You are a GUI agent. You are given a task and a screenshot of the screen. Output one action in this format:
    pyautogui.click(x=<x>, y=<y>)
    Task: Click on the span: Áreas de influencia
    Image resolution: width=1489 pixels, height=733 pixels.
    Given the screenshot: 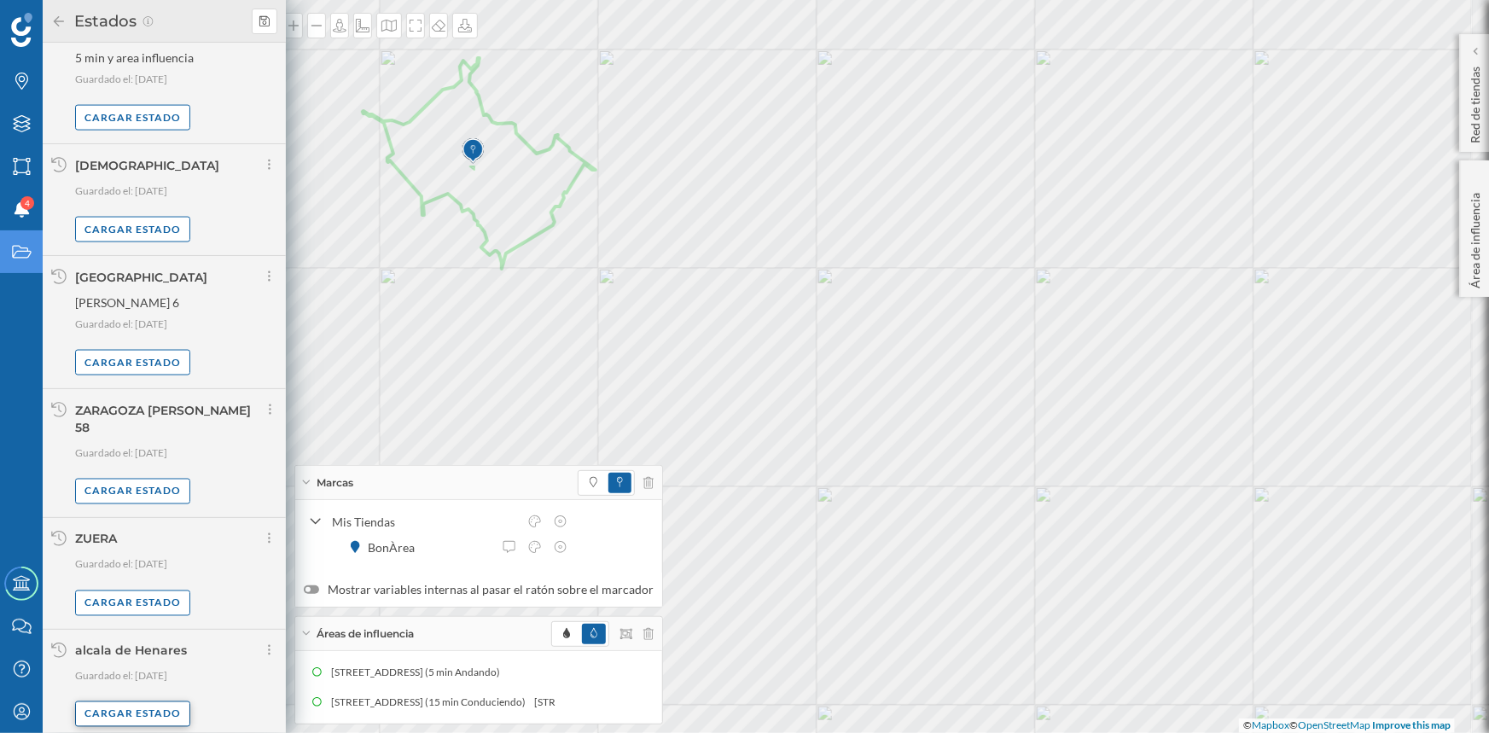 What is the action you would take?
    pyautogui.click(x=365, y=634)
    